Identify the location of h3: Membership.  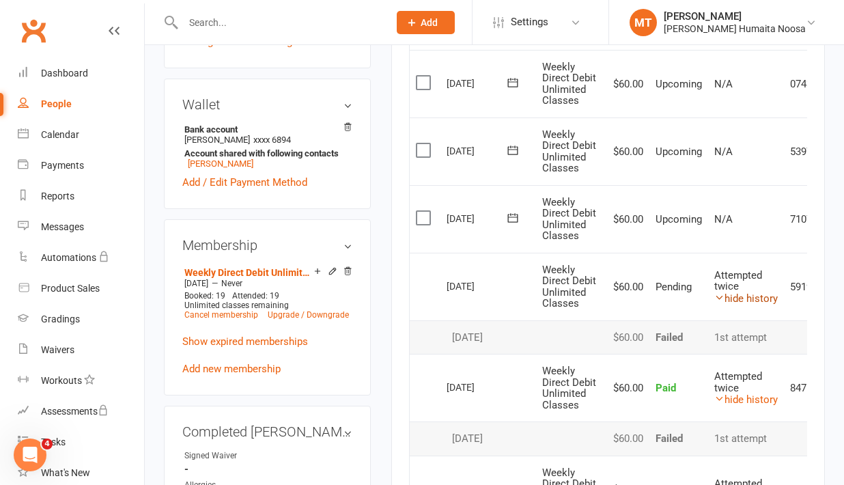
(267, 245).